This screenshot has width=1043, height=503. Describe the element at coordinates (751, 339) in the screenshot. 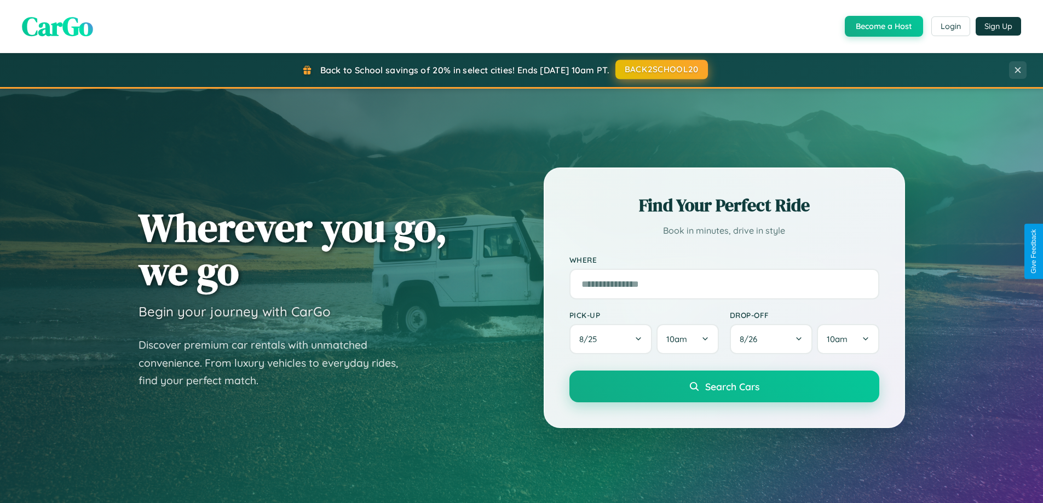

I see `span: 8 / 26` at that location.